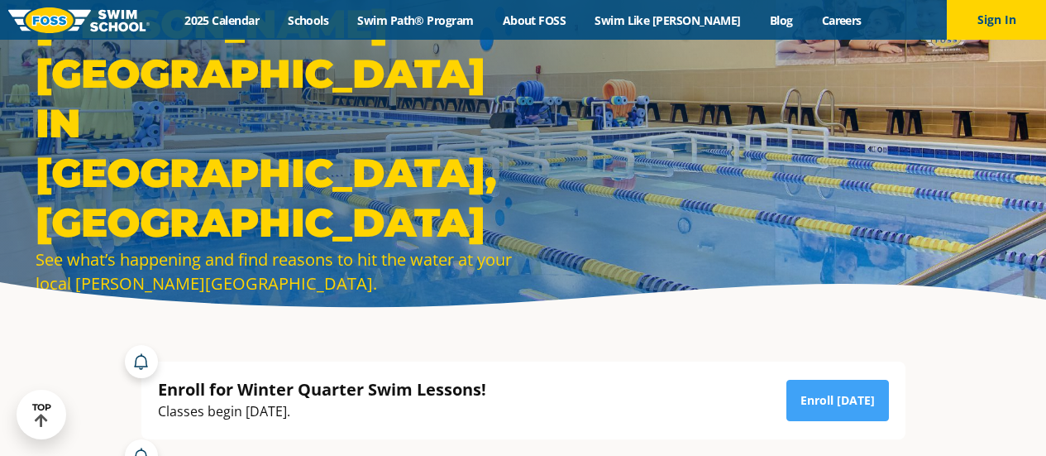 This screenshot has width=1046, height=456. What do you see at coordinates (222, 20) in the screenshot?
I see `a: 2025 Calendar` at bounding box center [222, 20].